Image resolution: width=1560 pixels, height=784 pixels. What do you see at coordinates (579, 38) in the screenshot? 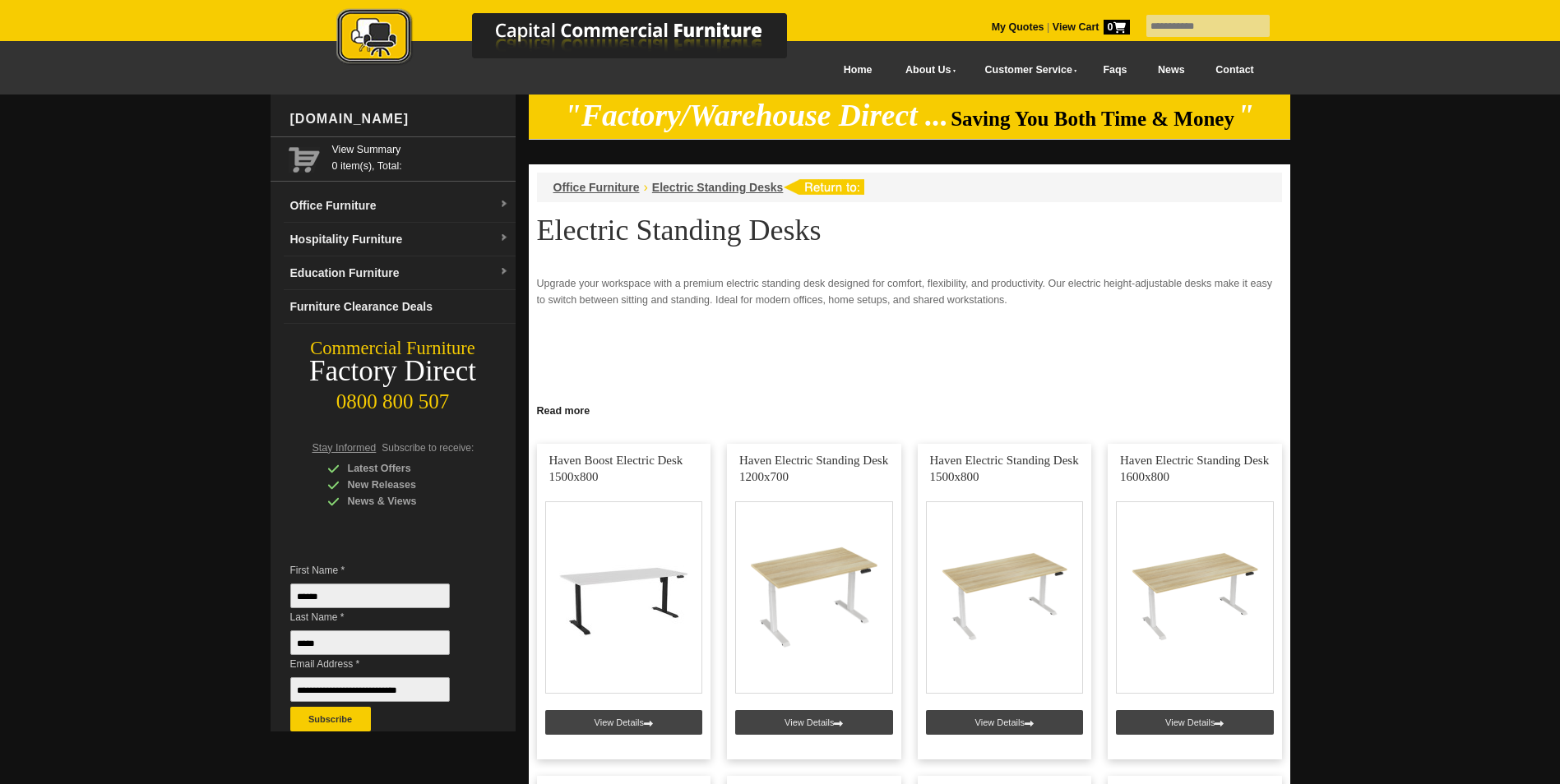
I see `img: Capital Commercial Furniture Logo` at bounding box center [579, 38].